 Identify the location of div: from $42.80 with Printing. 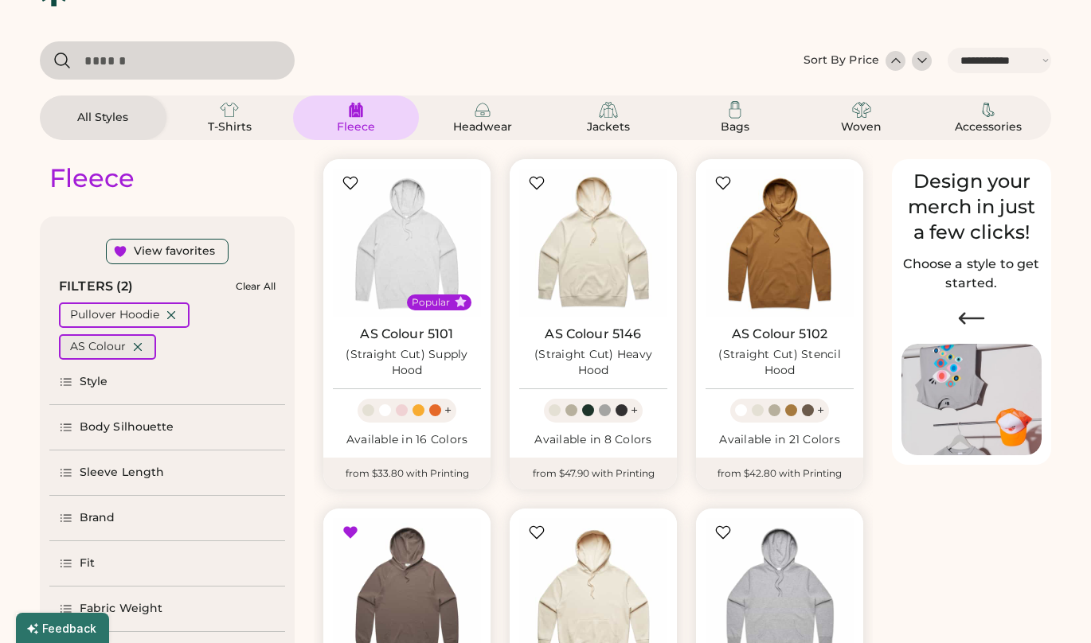
(780, 474).